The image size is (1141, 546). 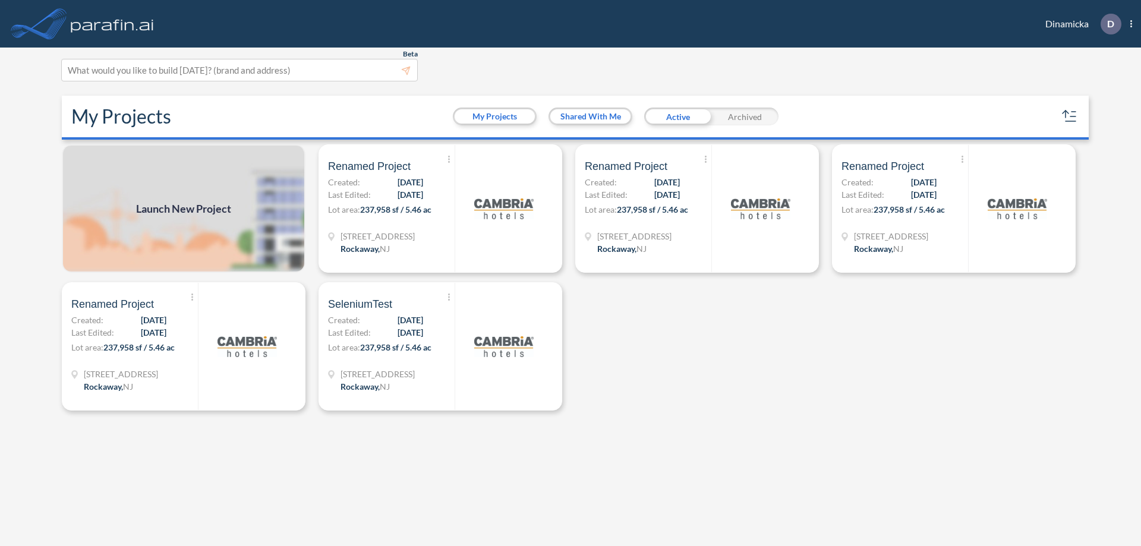 I want to click on button: My Projects, so click(x=495, y=117).